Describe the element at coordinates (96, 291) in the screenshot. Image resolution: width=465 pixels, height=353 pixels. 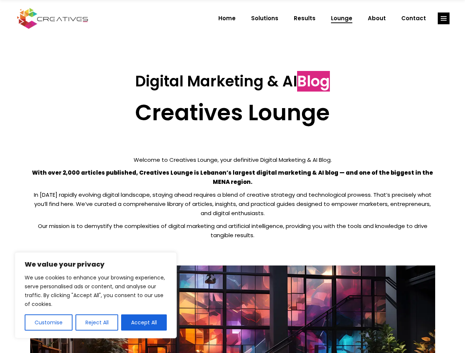
I see `p: We use cookies to enhance your browsing experience, serve personalised ads or content, and analys...` at that location.